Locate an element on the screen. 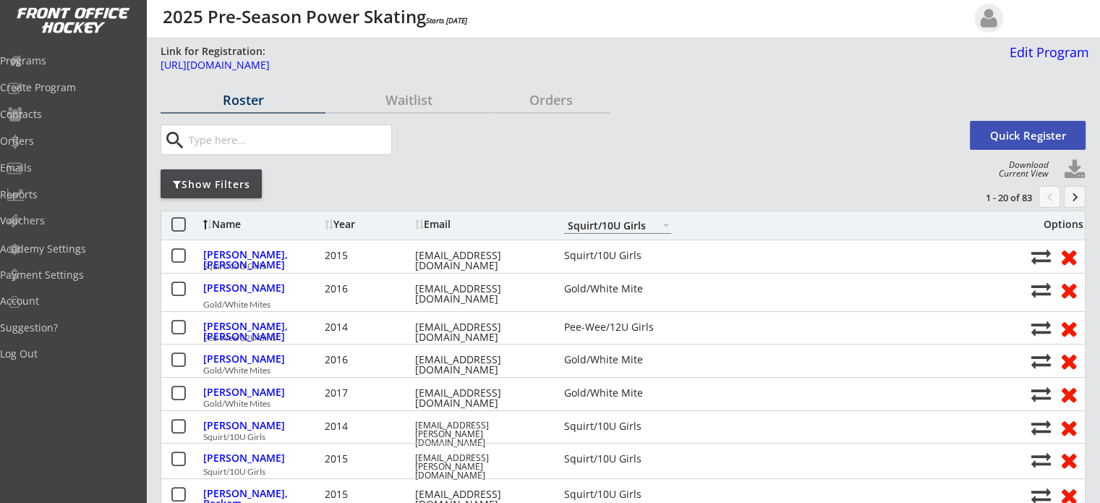 Image resolution: width=1100 pixels, height=503 pixels. div: Year is located at coordinates (368, 224).